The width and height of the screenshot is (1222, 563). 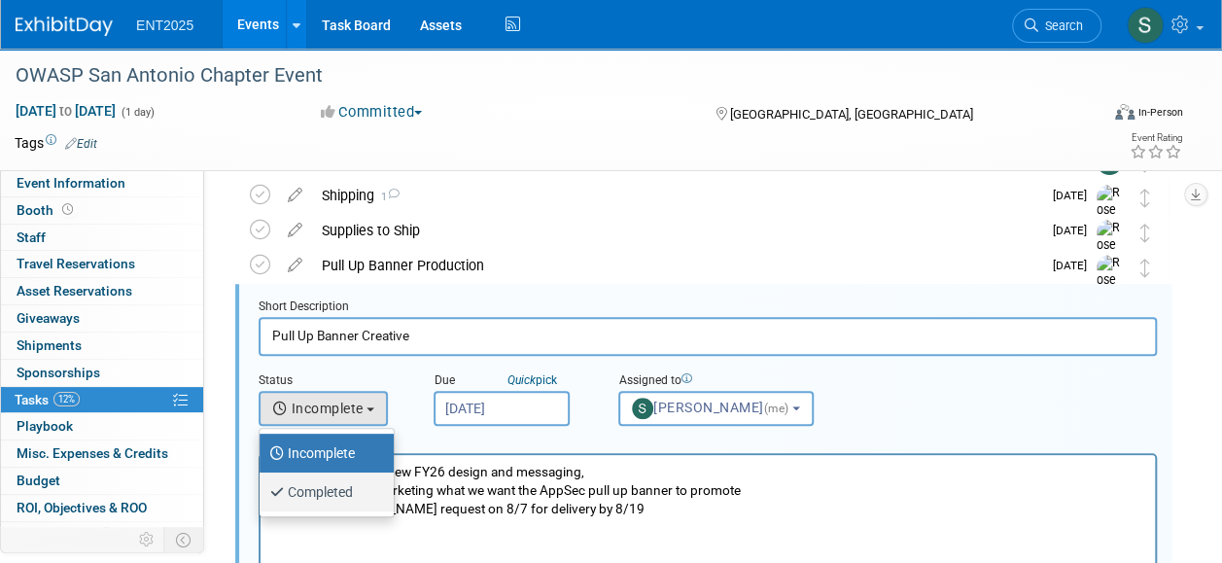 I want to click on span: Staff, so click(x=31, y=237).